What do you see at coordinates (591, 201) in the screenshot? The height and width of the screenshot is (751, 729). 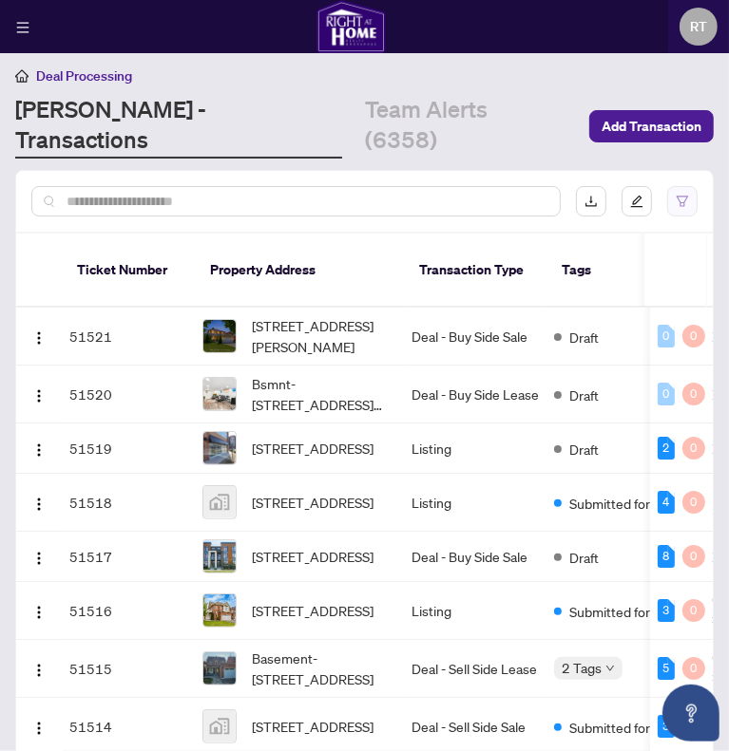 I see `span: download` at bounding box center [591, 201].